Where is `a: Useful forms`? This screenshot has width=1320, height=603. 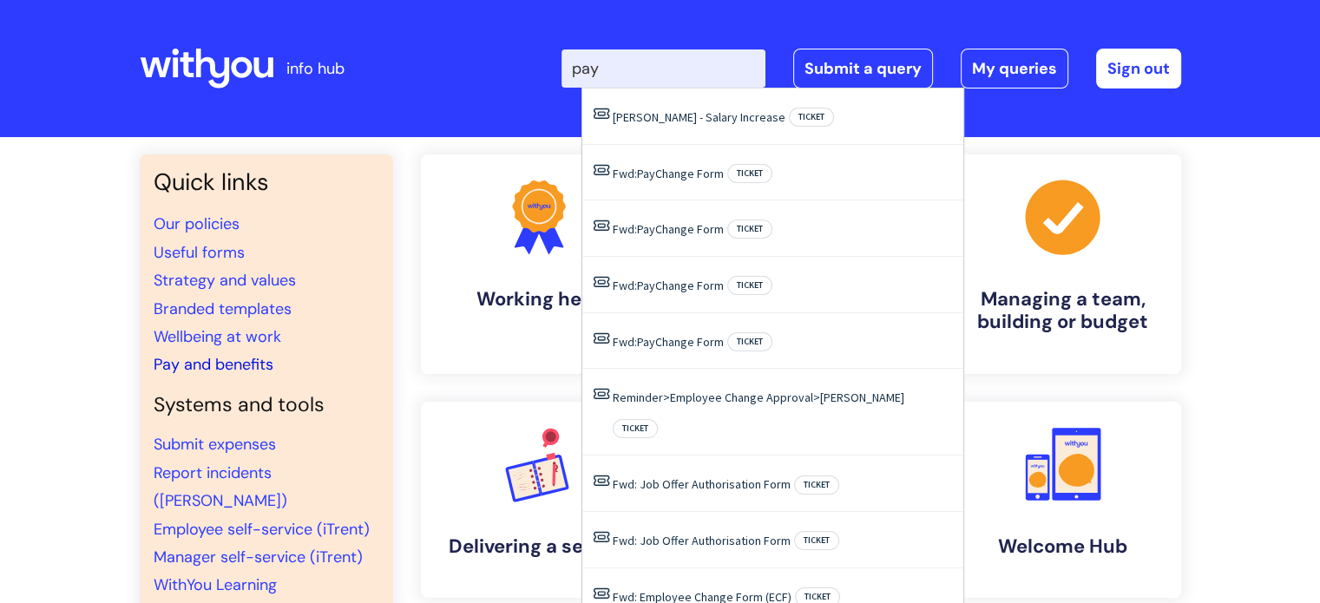 a: Useful forms is located at coordinates (199, 253).